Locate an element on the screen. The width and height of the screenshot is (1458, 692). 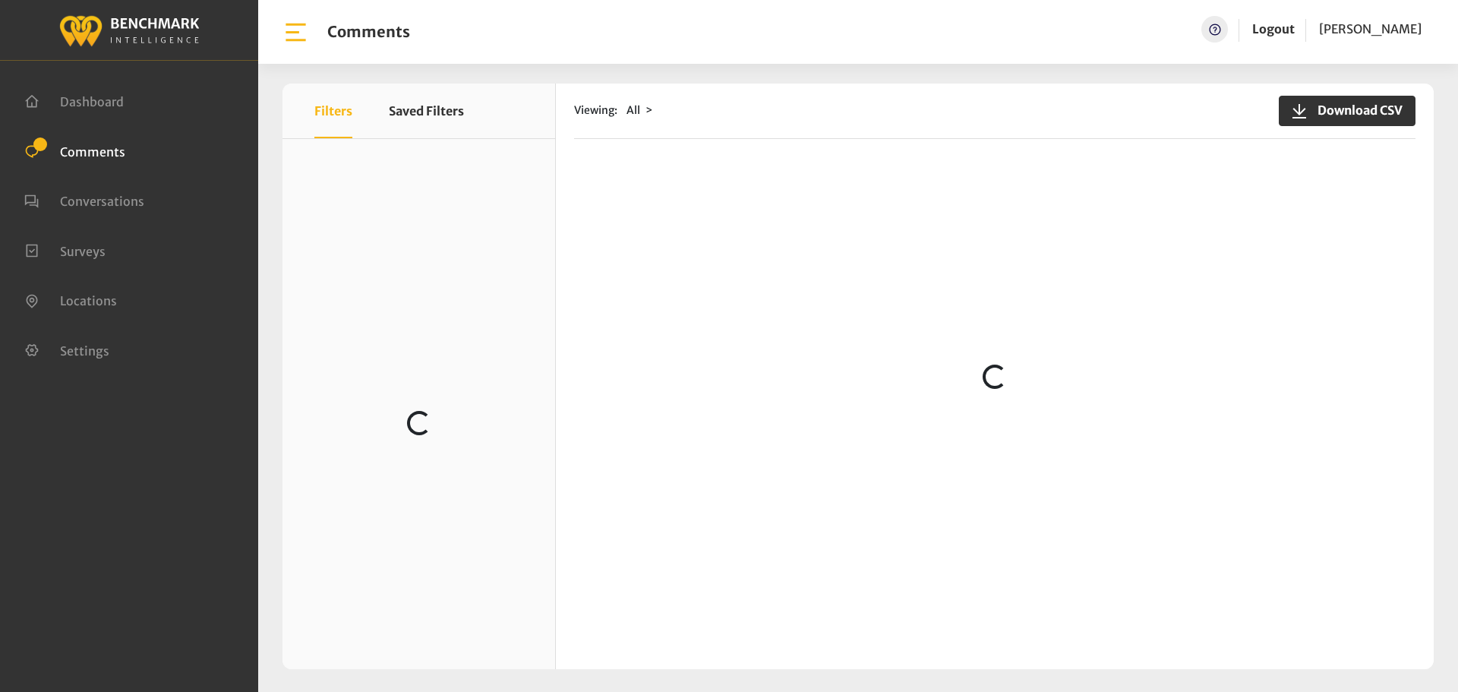
a: Locations is located at coordinates (71, 299).